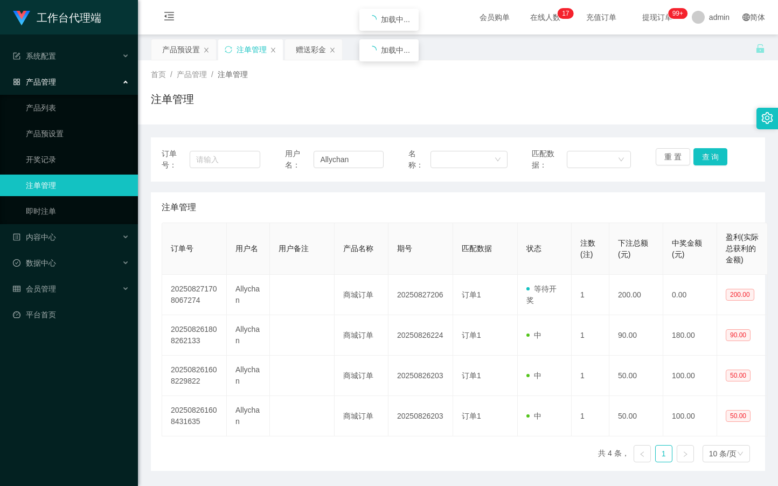 This screenshot has height=486, width=778. What do you see at coordinates (566, 13) in the screenshot?
I see `sup: 17` at bounding box center [566, 13].